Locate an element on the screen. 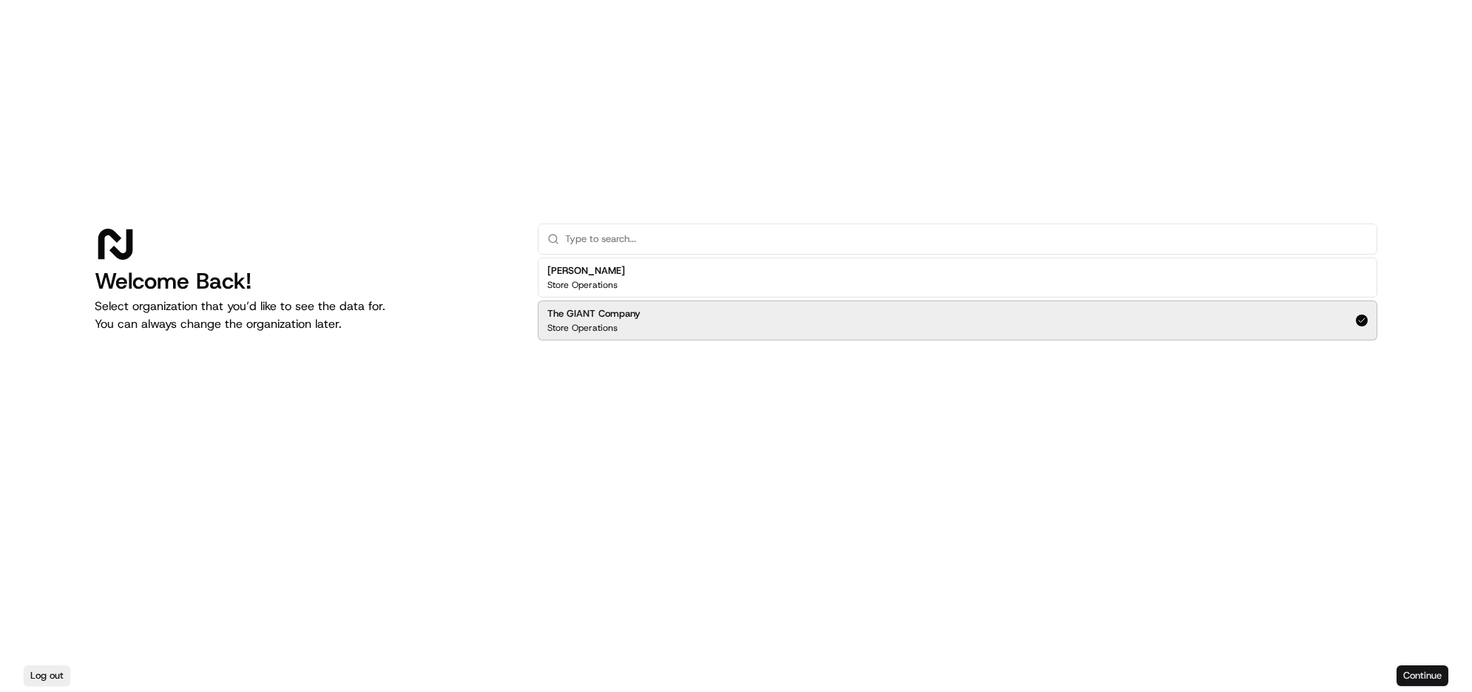  div: Suggestions is located at coordinates (957, 299).